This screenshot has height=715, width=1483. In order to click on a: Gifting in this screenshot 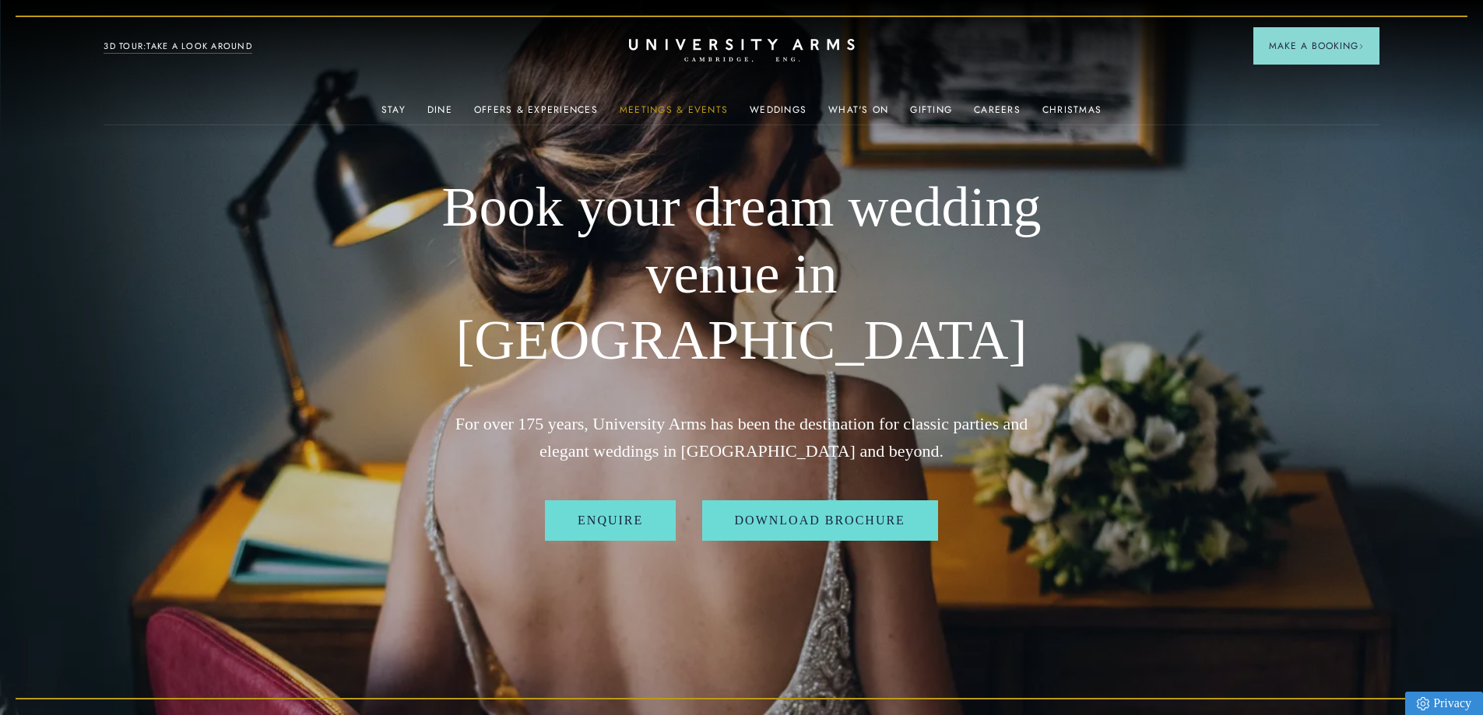, I will do `click(931, 114)`.